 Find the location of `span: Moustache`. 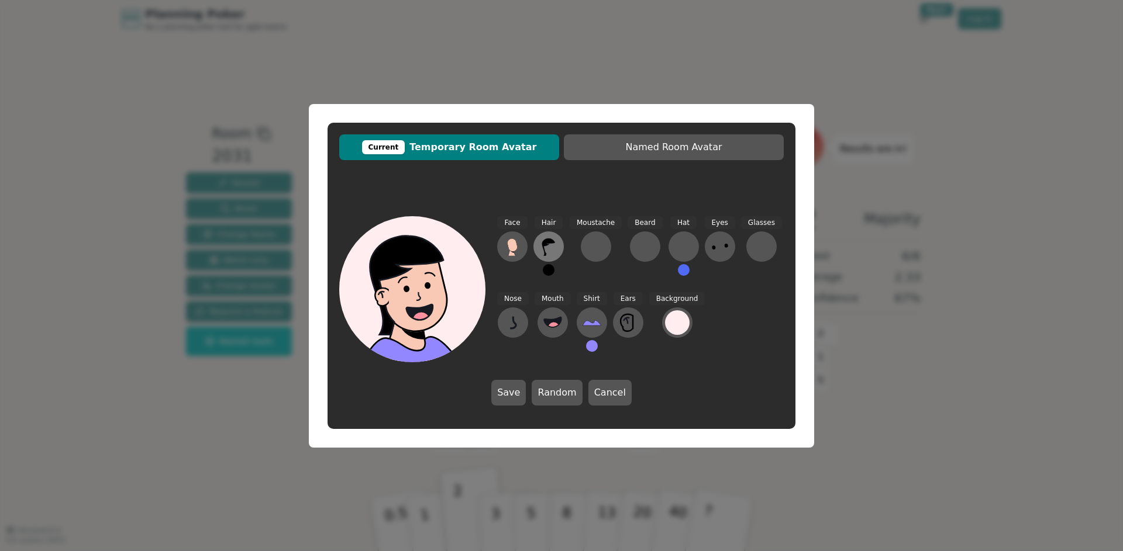

span: Moustache is located at coordinates (595, 223).